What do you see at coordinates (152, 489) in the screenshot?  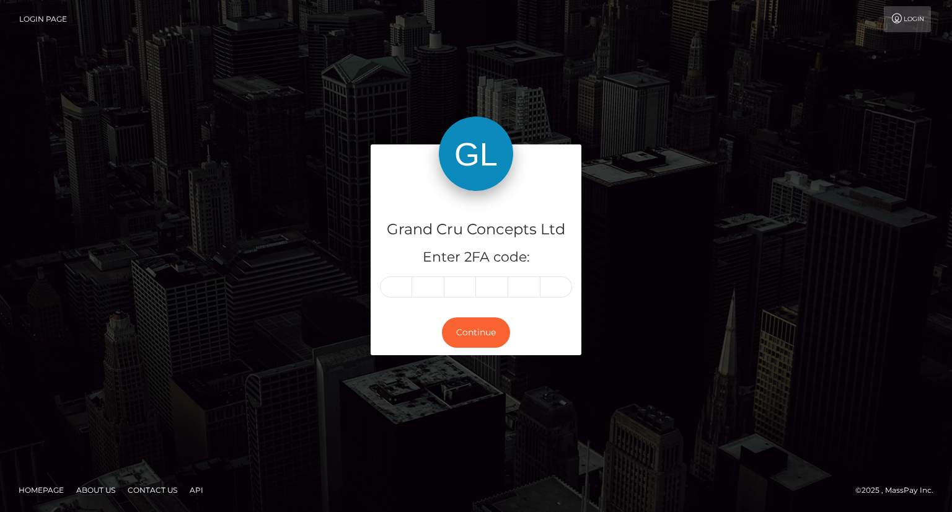 I see `a: Contact Us` at bounding box center [152, 489].